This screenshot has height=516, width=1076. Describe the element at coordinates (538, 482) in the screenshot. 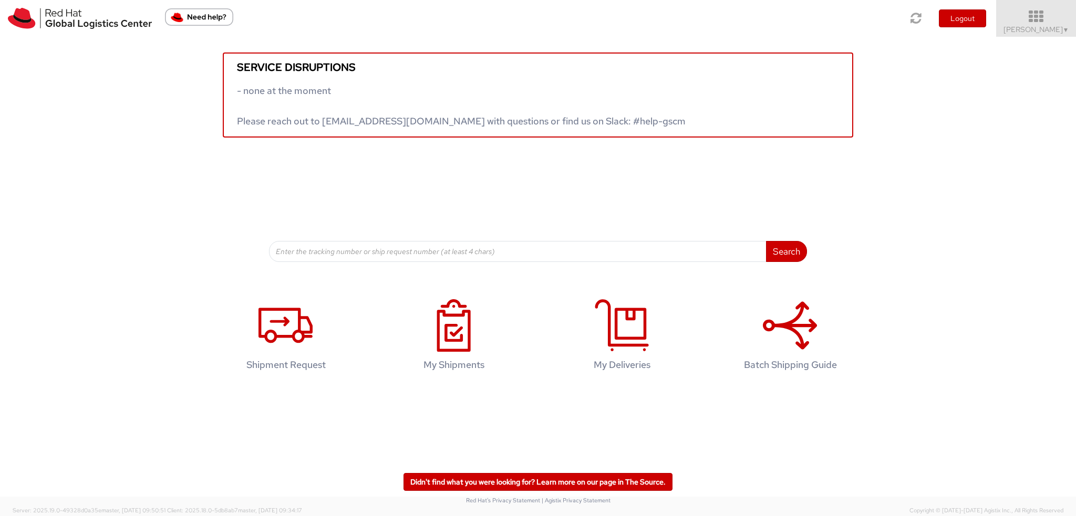

I see `a: Didn't find what you were looking for? Learn more on our page in The Source.` at that location.